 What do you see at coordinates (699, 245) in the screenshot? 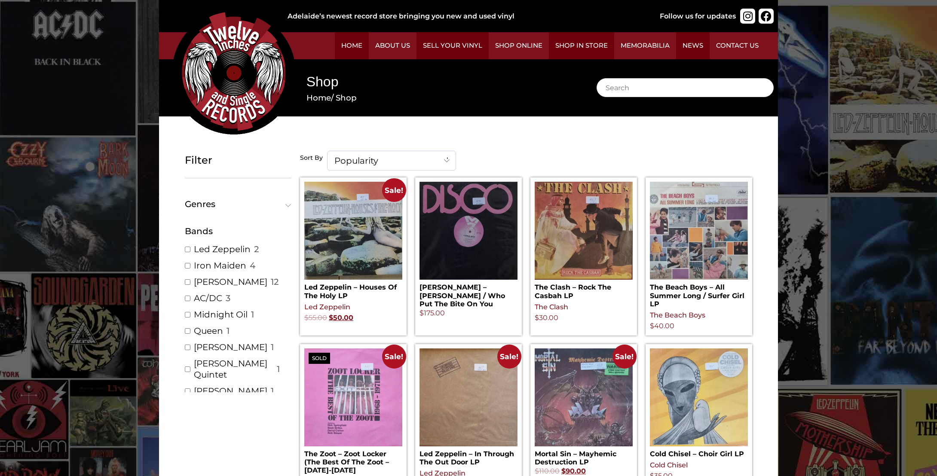
I see `a: The Beach Boys – All Summer Long / Surfer Girl LP` at bounding box center [699, 245].